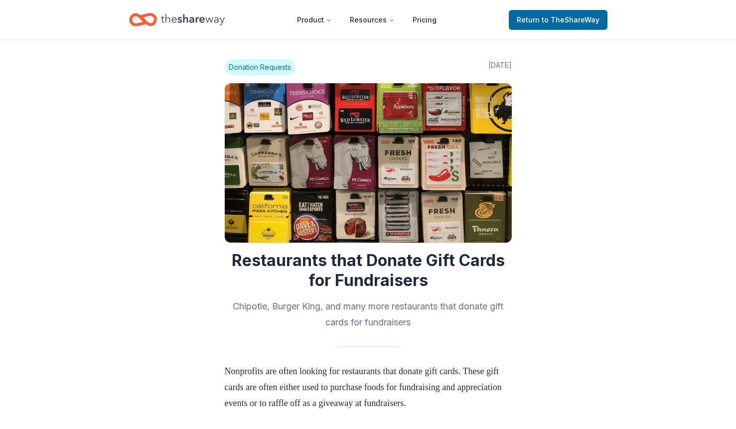  Describe the element at coordinates (368, 314) in the screenshot. I see `h2: Chipotle, Burger King, and many more restaurants that donate gift cards for fundraisers` at that location.